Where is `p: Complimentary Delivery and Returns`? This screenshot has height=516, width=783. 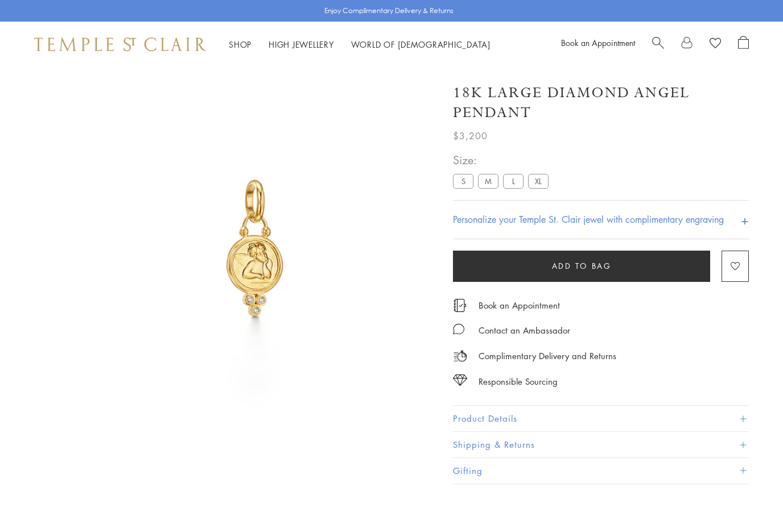 p: Complimentary Delivery and Returns is located at coordinates (547, 356).